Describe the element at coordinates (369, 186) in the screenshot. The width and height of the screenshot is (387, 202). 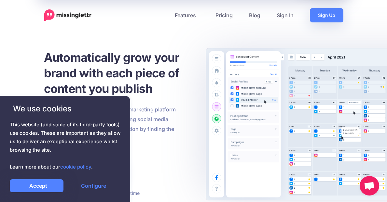
I see `div: 开放式聊天` at that location.